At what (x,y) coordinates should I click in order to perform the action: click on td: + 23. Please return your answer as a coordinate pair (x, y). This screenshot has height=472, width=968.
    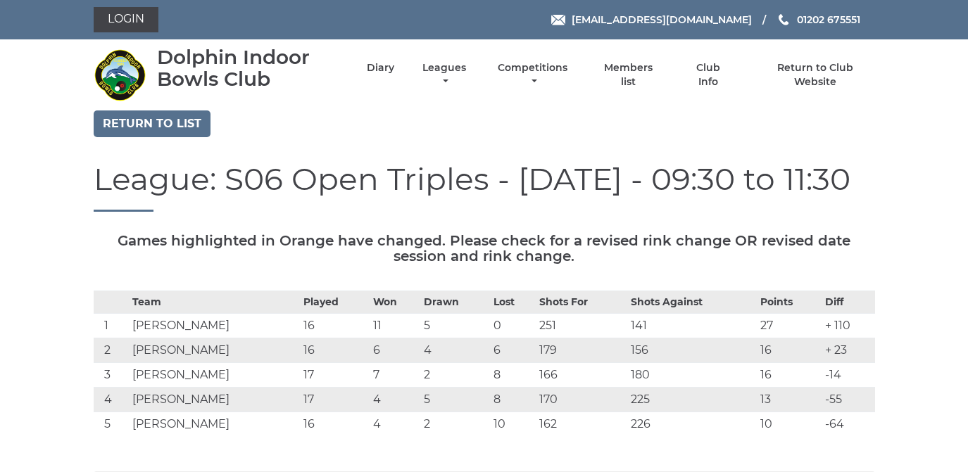
    Looking at the image, I should click on (848, 351).